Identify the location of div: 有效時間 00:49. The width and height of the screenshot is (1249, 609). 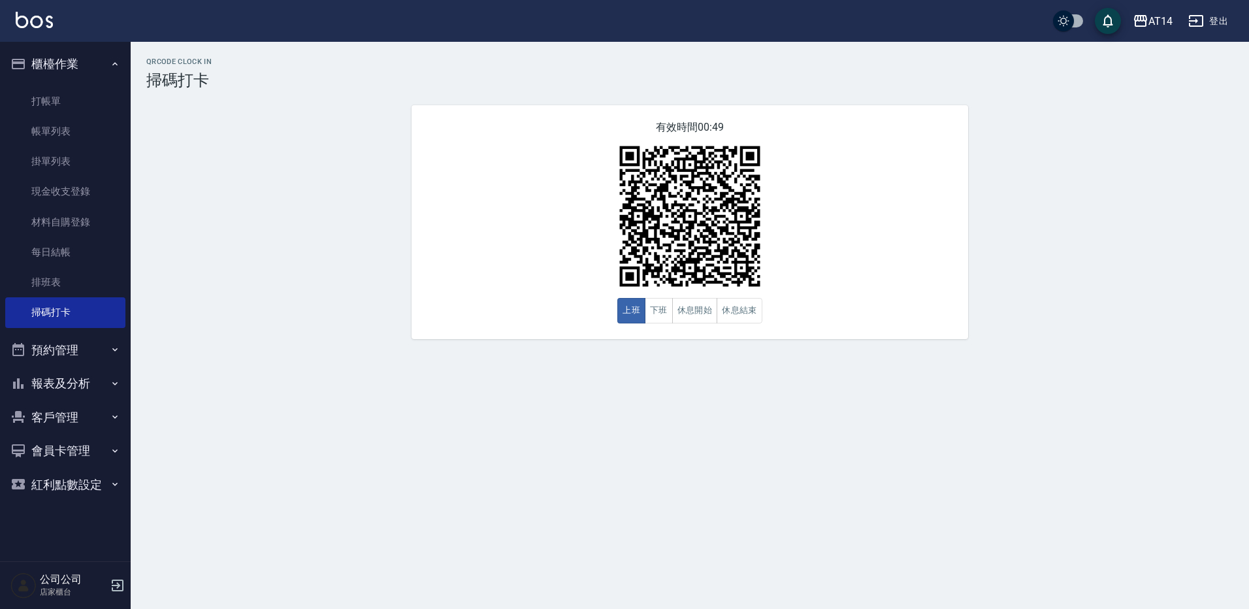
(690, 222).